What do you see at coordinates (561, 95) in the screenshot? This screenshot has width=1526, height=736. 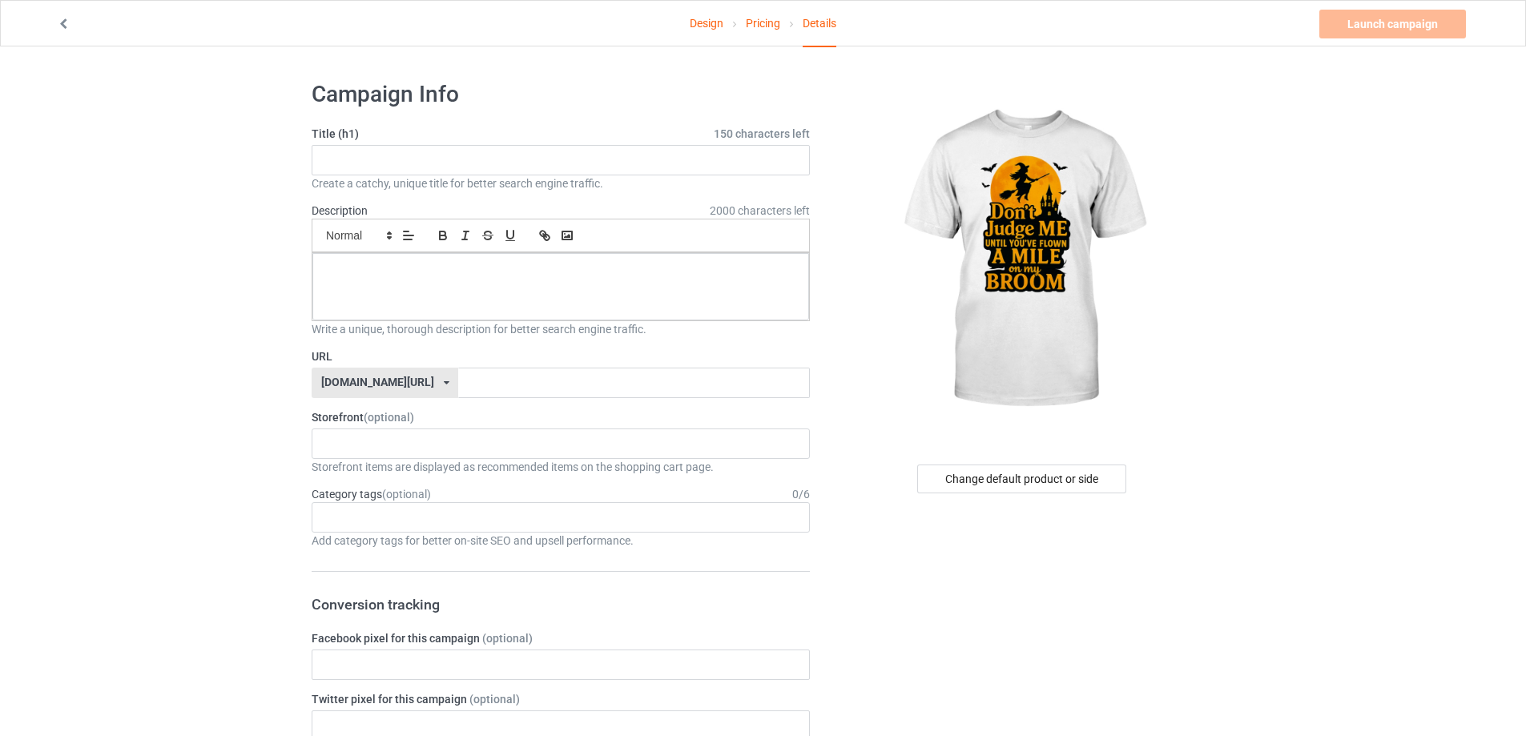 I see `h1: Campaign Info` at bounding box center [561, 95].